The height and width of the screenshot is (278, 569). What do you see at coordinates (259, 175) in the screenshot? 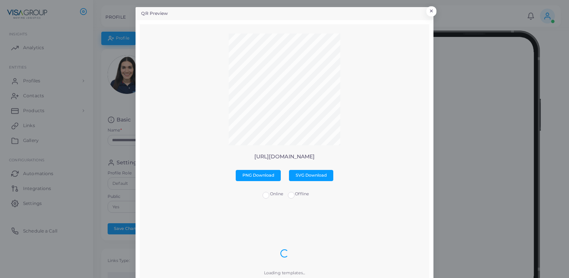
I see `span: PNG Download` at bounding box center [259, 175].